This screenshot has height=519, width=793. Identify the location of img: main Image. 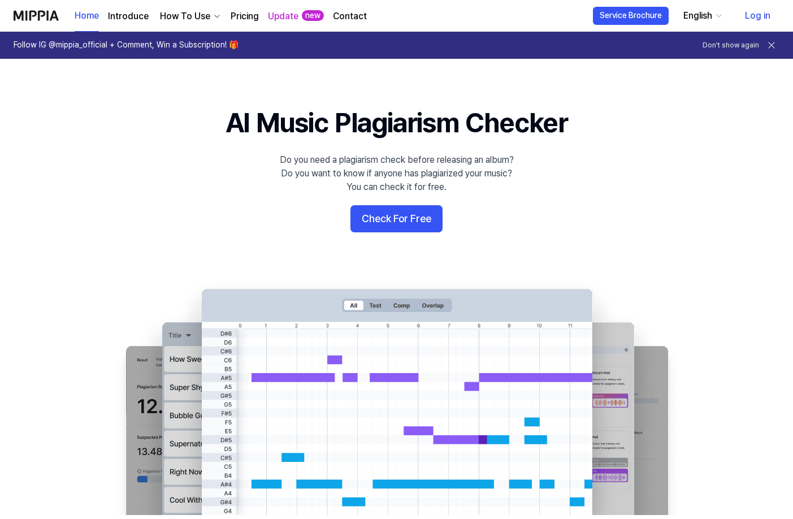
(397, 396).